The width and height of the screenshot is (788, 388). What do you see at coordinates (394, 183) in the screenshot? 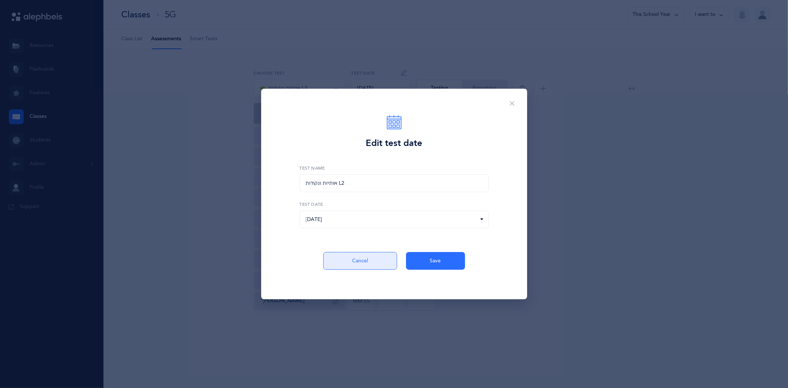
I see `div: אותיות ונקודות L2` at bounding box center [394, 183].